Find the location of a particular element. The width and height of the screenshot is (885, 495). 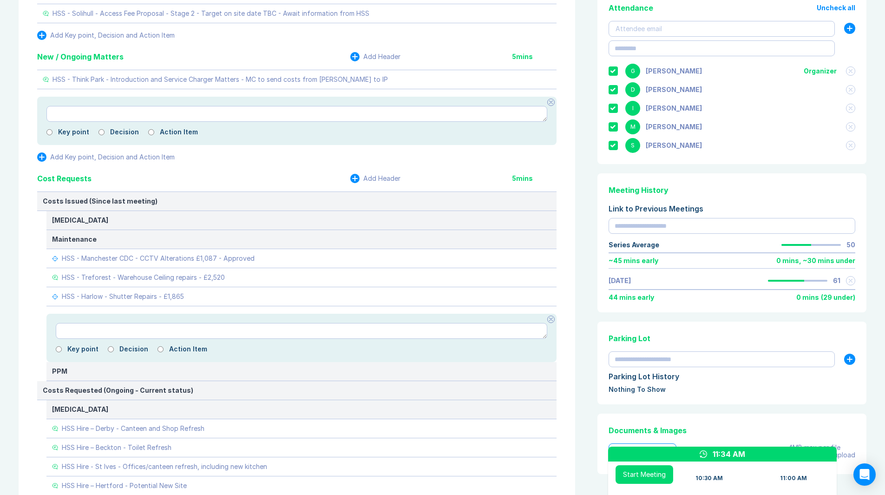

div: Open Intercom Messenger is located at coordinates (865, 474).